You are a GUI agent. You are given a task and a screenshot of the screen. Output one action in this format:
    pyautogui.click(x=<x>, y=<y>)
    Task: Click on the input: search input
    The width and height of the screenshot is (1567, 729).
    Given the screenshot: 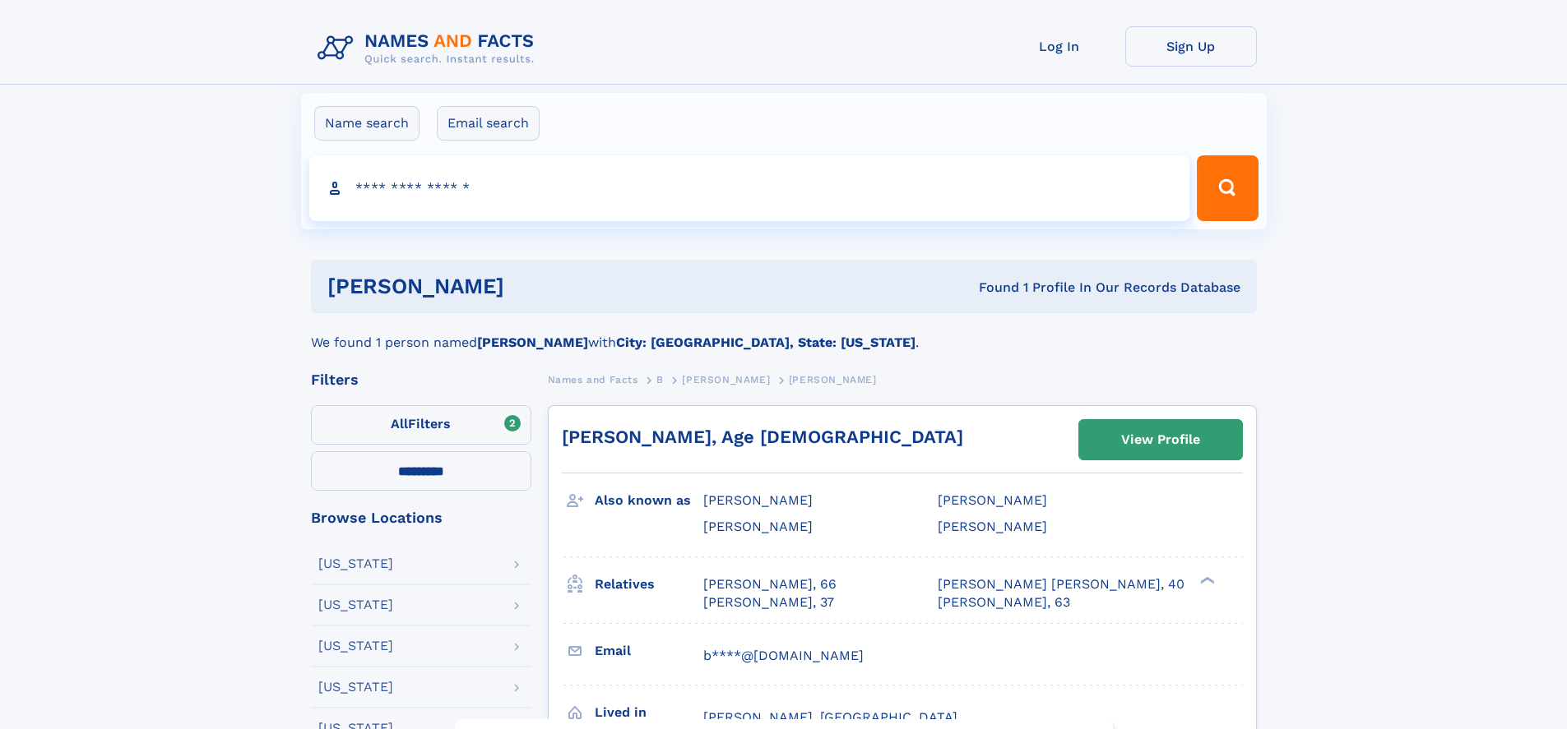 What is the action you would take?
    pyautogui.click(x=749, y=188)
    